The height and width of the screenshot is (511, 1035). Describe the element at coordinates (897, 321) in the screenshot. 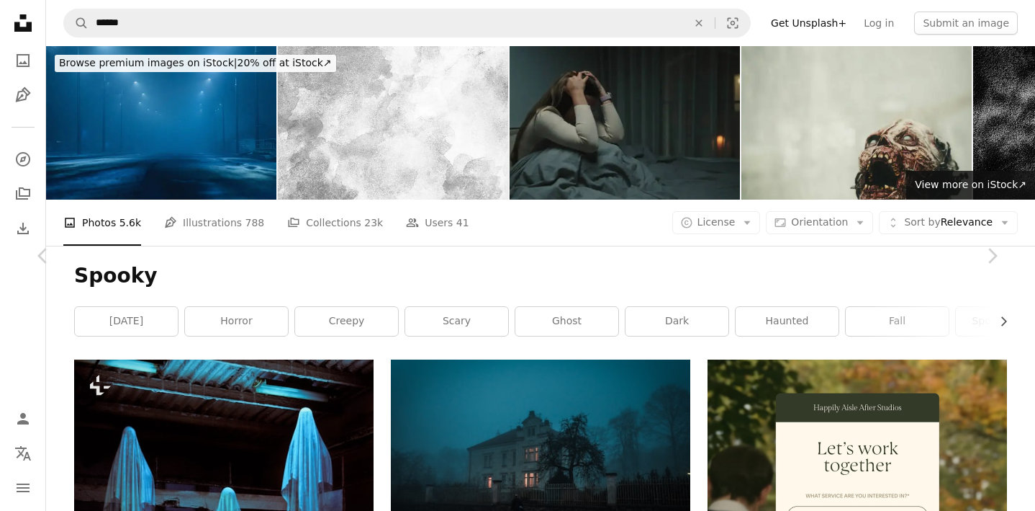

I see `a: fall` at that location.